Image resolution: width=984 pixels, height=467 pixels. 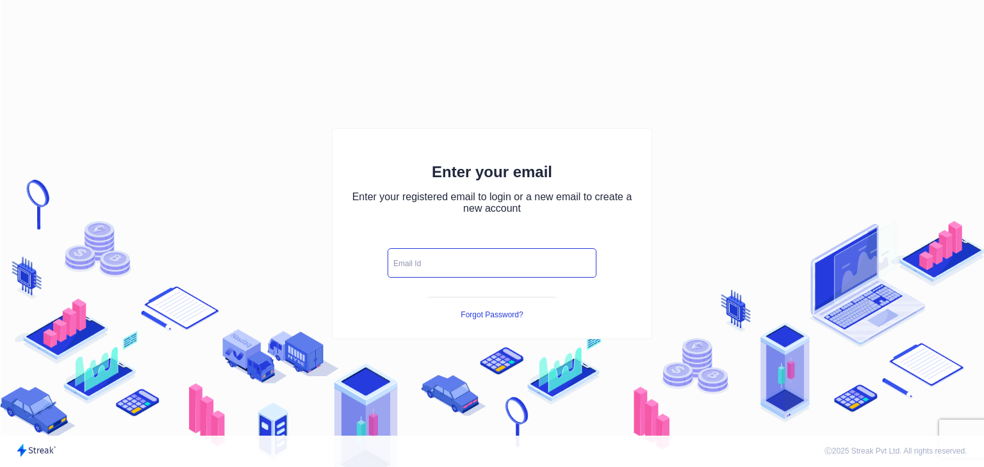 What do you see at coordinates (491, 315) in the screenshot?
I see `button: Forgot Password?` at bounding box center [491, 315].